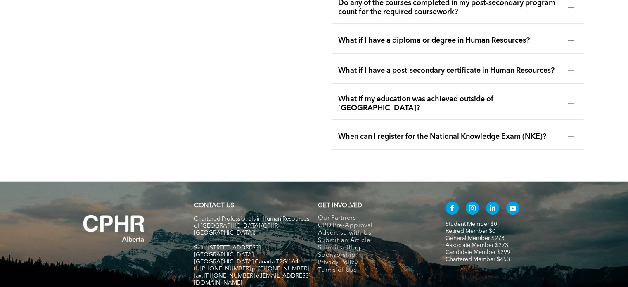 The width and height of the screenshot is (628, 287). What do you see at coordinates (450, 40) in the screenshot?
I see `span: What if I have a diploma or degree in Human Resources?` at bounding box center [450, 40].